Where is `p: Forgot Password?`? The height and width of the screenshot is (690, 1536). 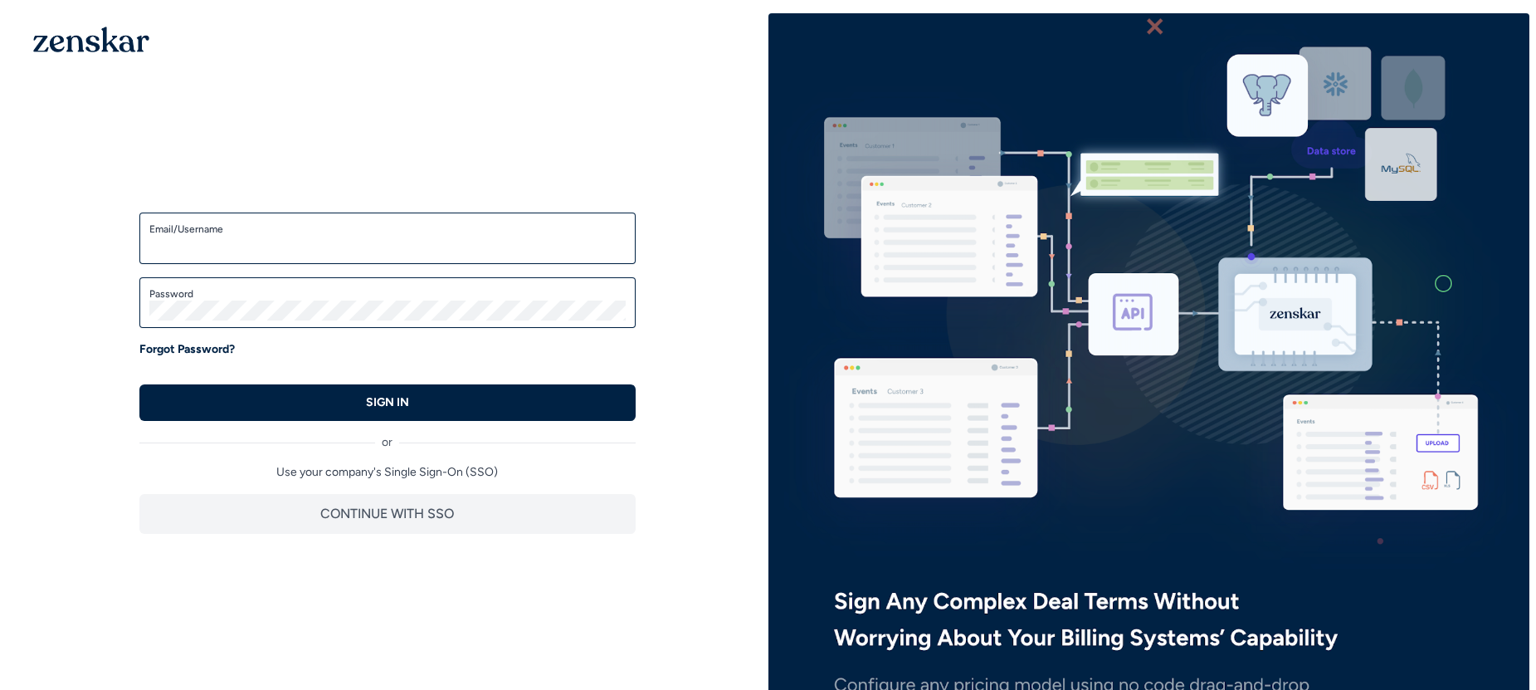 p: Forgot Password? is located at coordinates (187, 349).